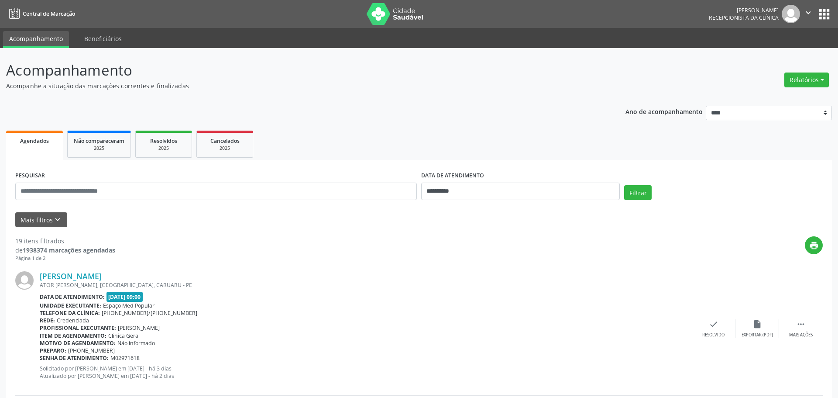  Describe the element at coordinates (225, 141) in the screenshot. I see `span: Cancelados` at that location.